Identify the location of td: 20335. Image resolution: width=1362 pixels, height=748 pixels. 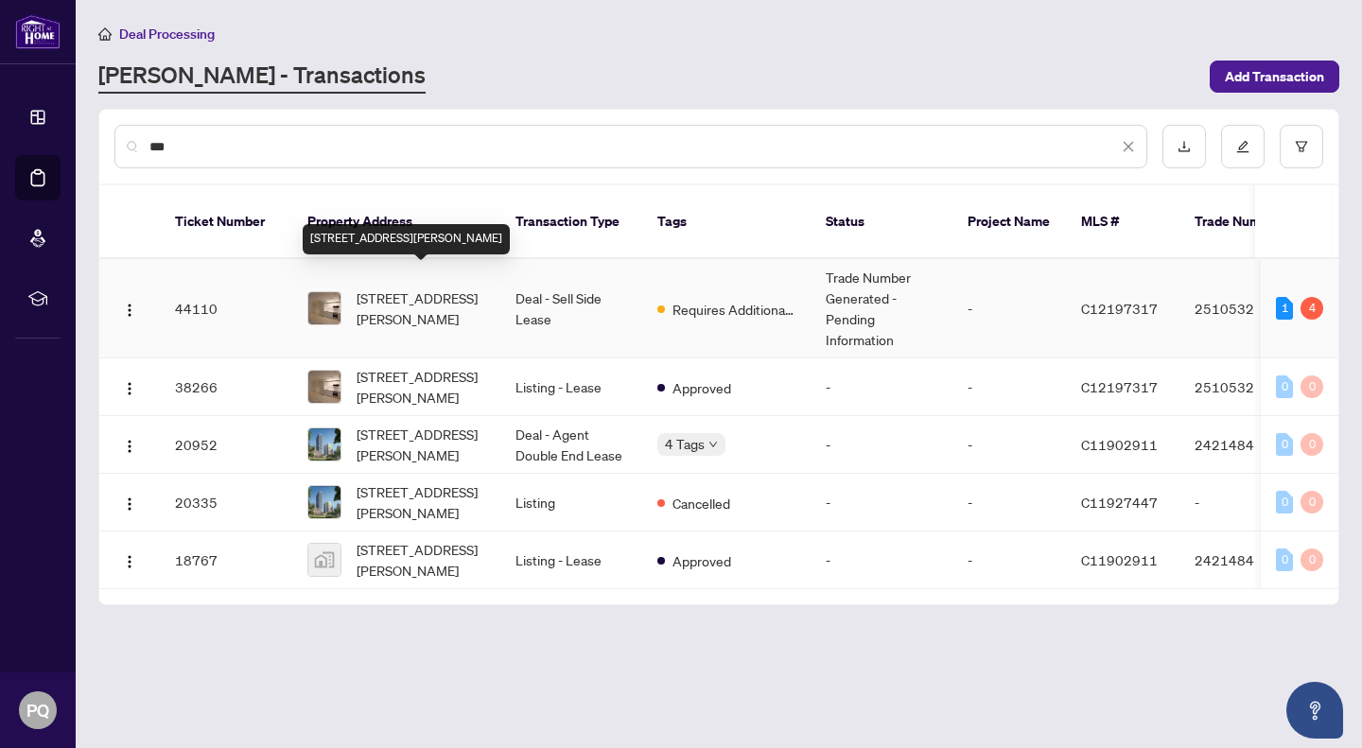
(226, 502).